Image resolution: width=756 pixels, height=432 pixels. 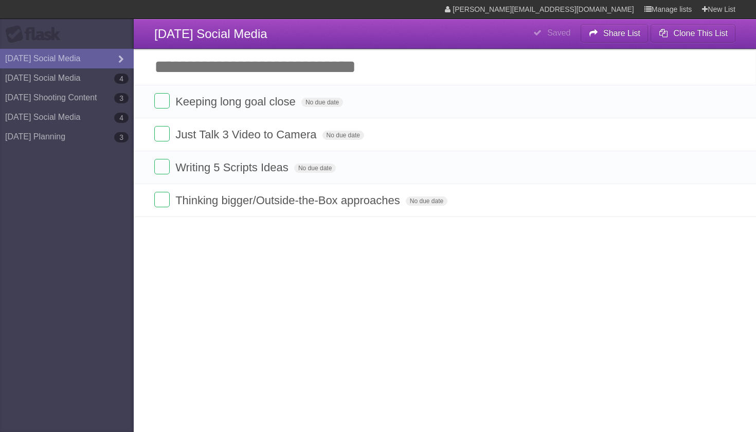 I want to click on span: Just Talk 3 Video to Camera, so click(x=247, y=134).